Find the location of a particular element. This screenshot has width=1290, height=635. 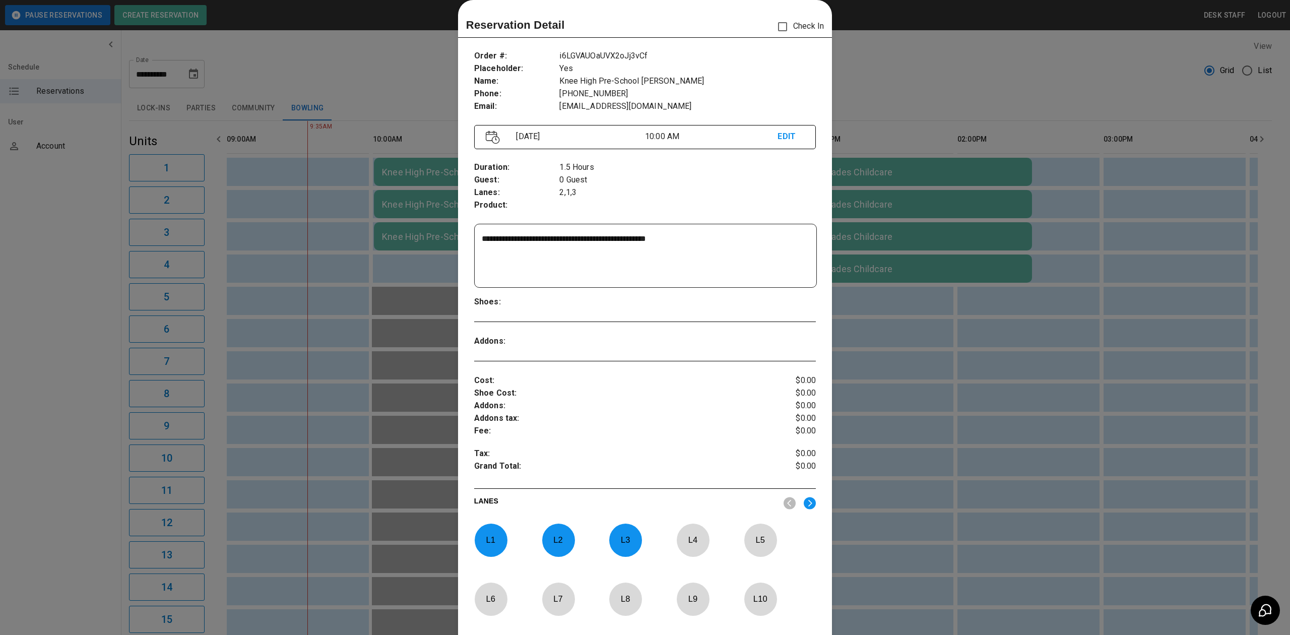

p: LANES is located at coordinates (625, 503).